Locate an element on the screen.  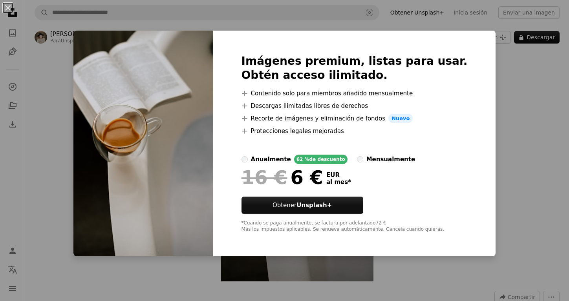
strong: Unsplash+ is located at coordinates (314, 205).